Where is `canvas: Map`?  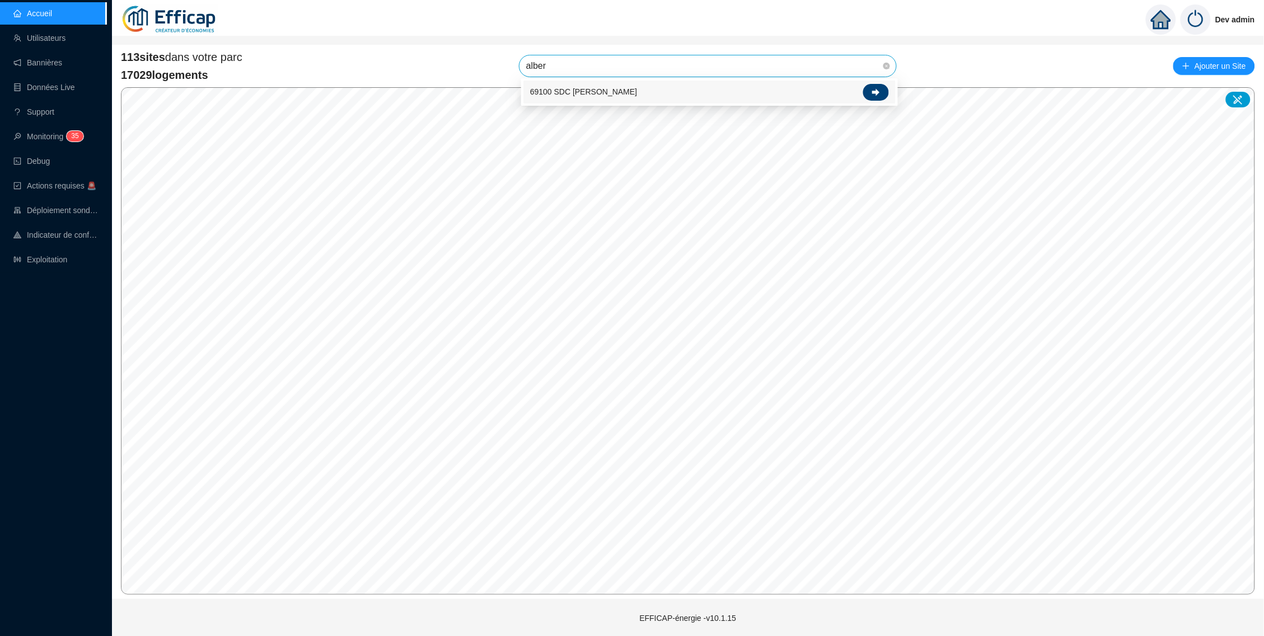
canvas: Map is located at coordinates (688, 341).